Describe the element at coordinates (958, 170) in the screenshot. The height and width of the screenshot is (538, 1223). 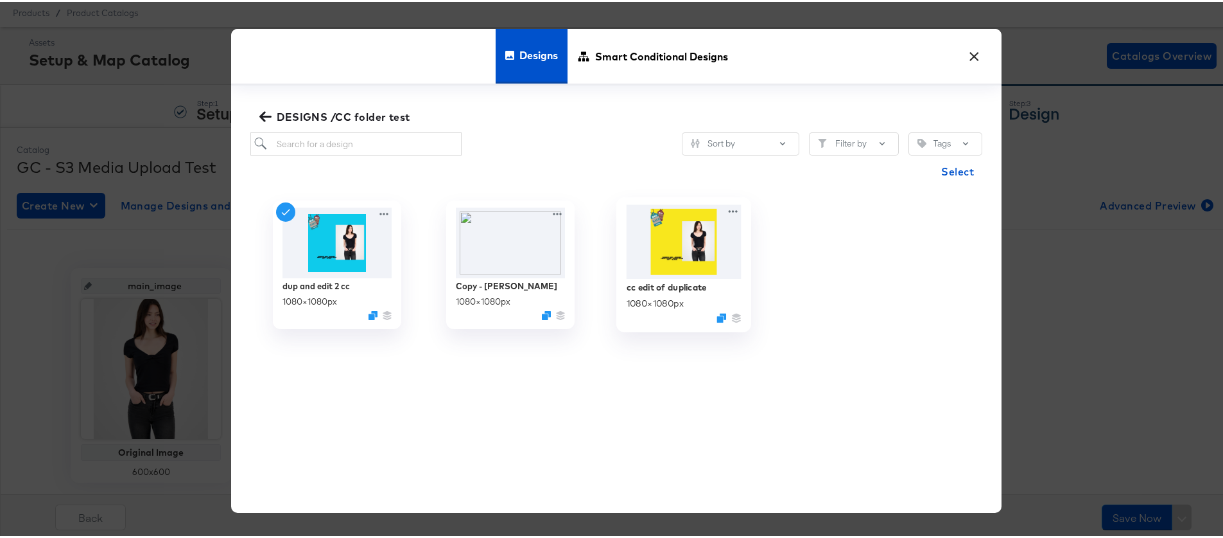
I see `span: Select` at that location.